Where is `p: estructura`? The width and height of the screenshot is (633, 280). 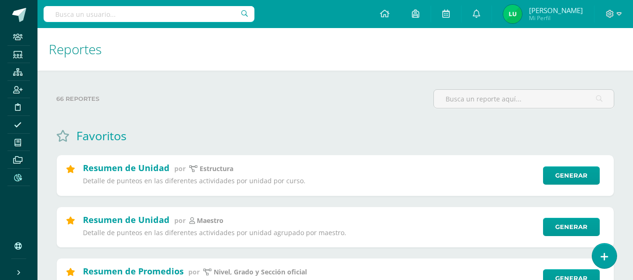
p: estructura is located at coordinates (216, 169).